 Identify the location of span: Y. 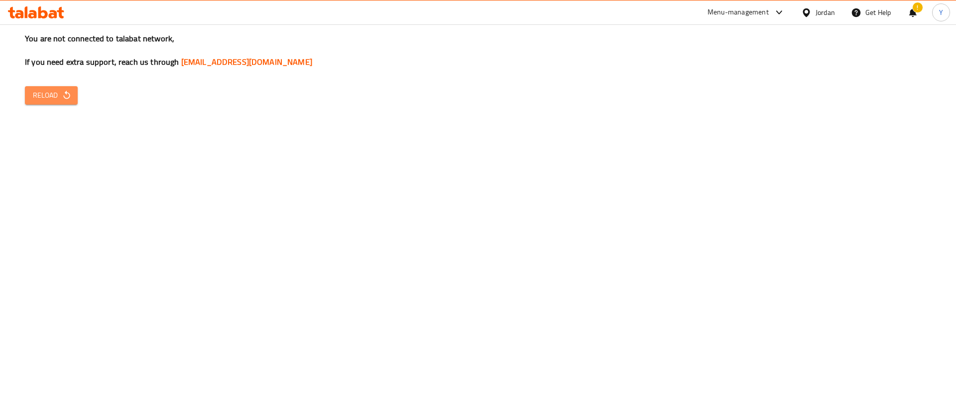
(941, 12).